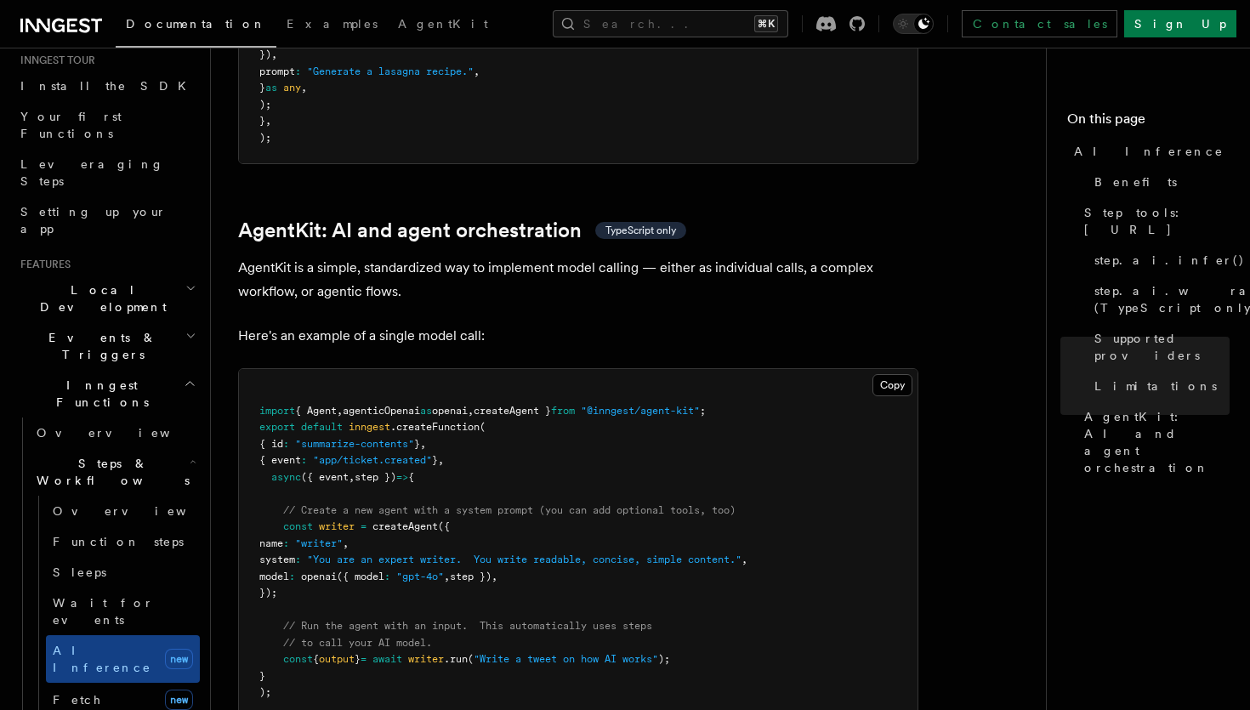 The image size is (1250, 710). What do you see at coordinates (369, 427) in the screenshot?
I see `span: inngest` at bounding box center [369, 427].